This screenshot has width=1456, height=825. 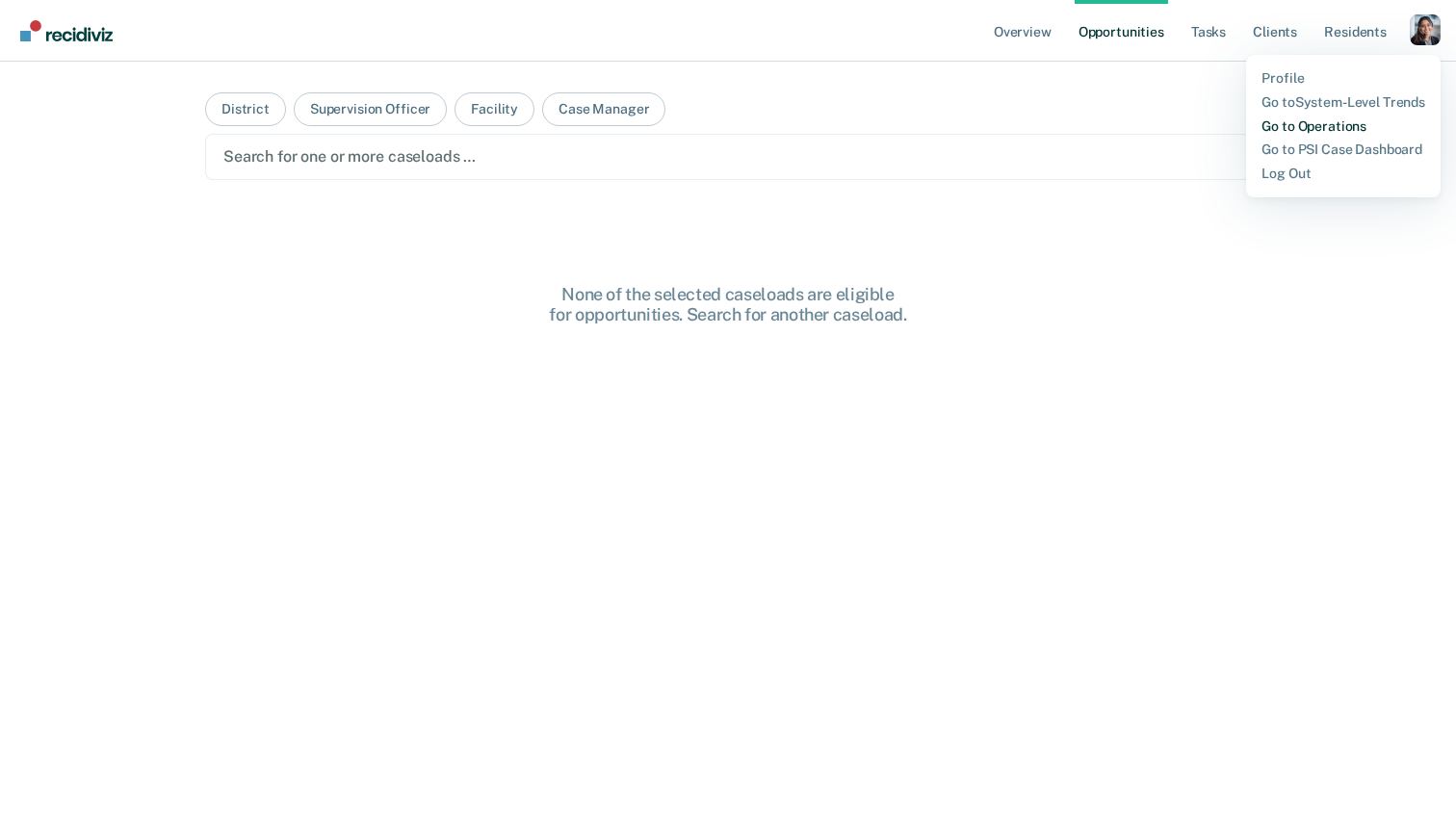 What do you see at coordinates (370, 109) in the screenshot?
I see `button: Supervision Officer` at bounding box center [370, 109].